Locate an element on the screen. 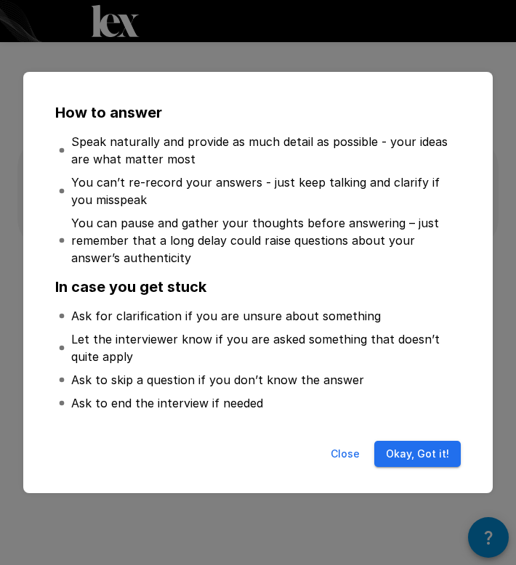 Image resolution: width=516 pixels, height=565 pixels. b: How to answer is located at coordinates (108, 113).